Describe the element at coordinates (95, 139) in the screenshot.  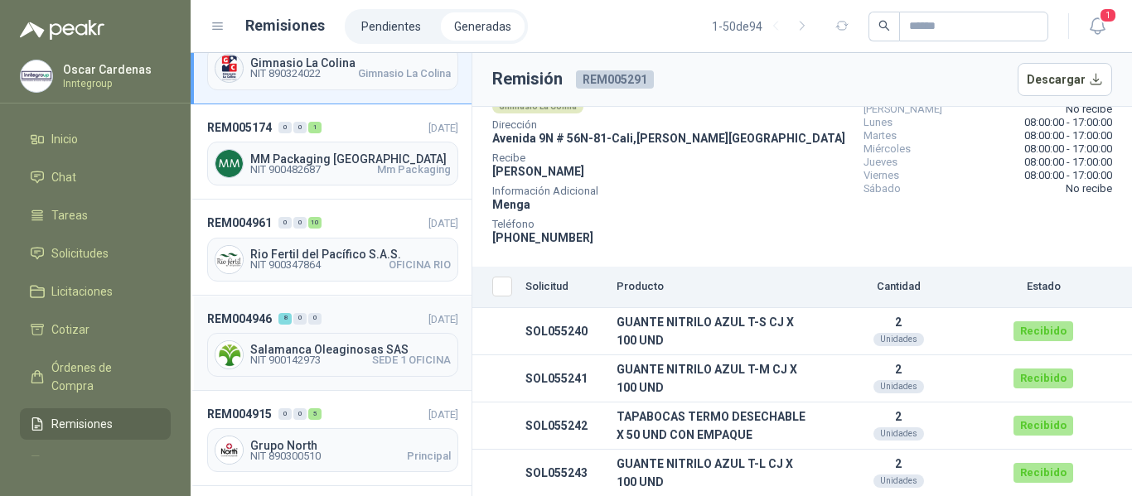
I see `a: Inicio` at that location.